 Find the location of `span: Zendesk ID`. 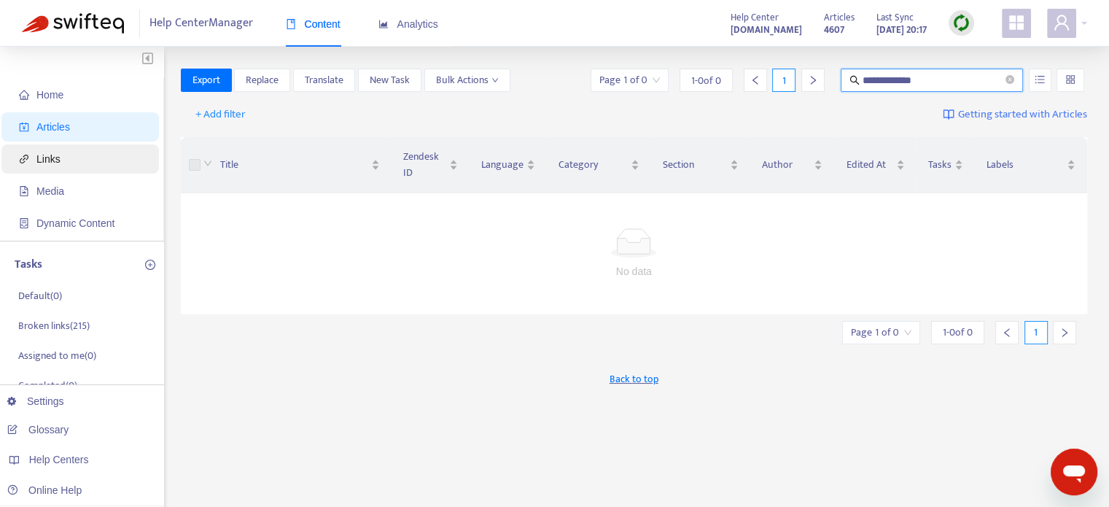

span: Zendesk ID is located at coordinates (424, 165).